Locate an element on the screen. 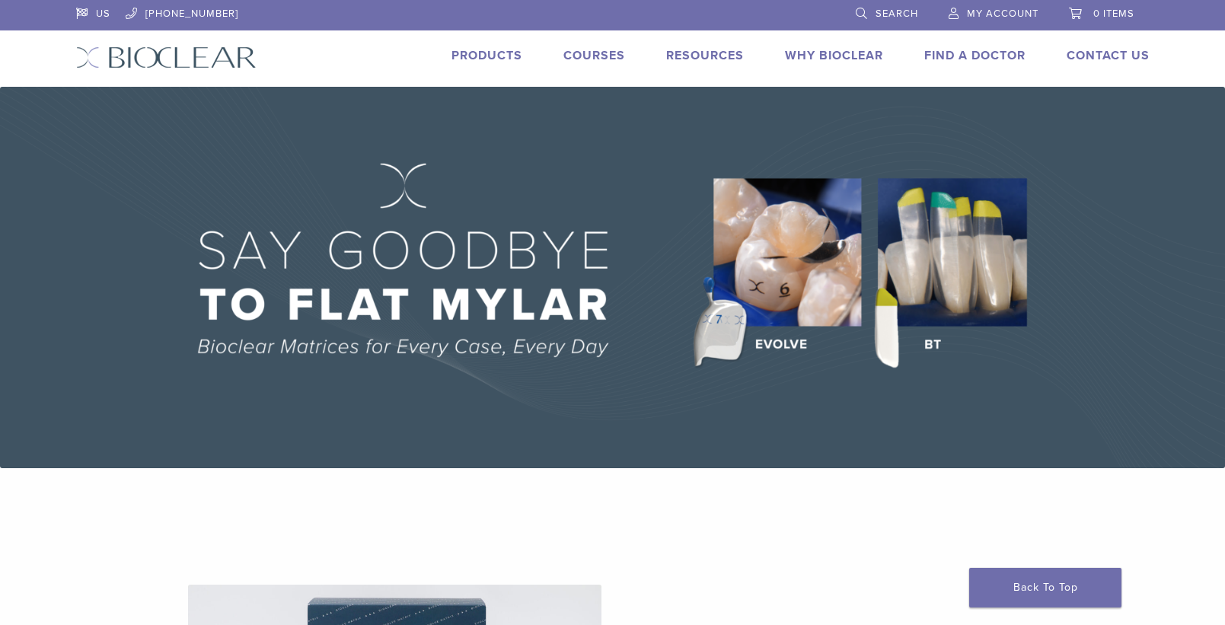 This screenshot has height=625, width=1225. span: Search is located at coordinates (897, 14).